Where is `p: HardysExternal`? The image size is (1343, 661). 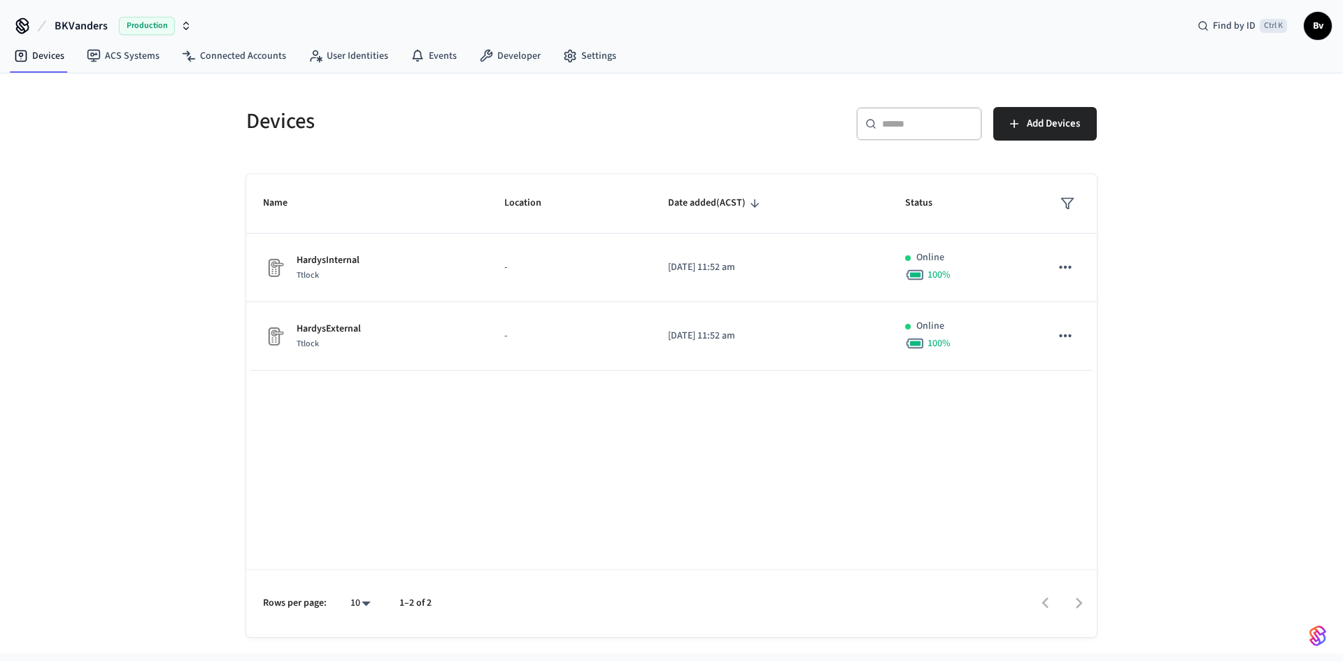 p: HardysExternal is located at coordinates (329, 329).